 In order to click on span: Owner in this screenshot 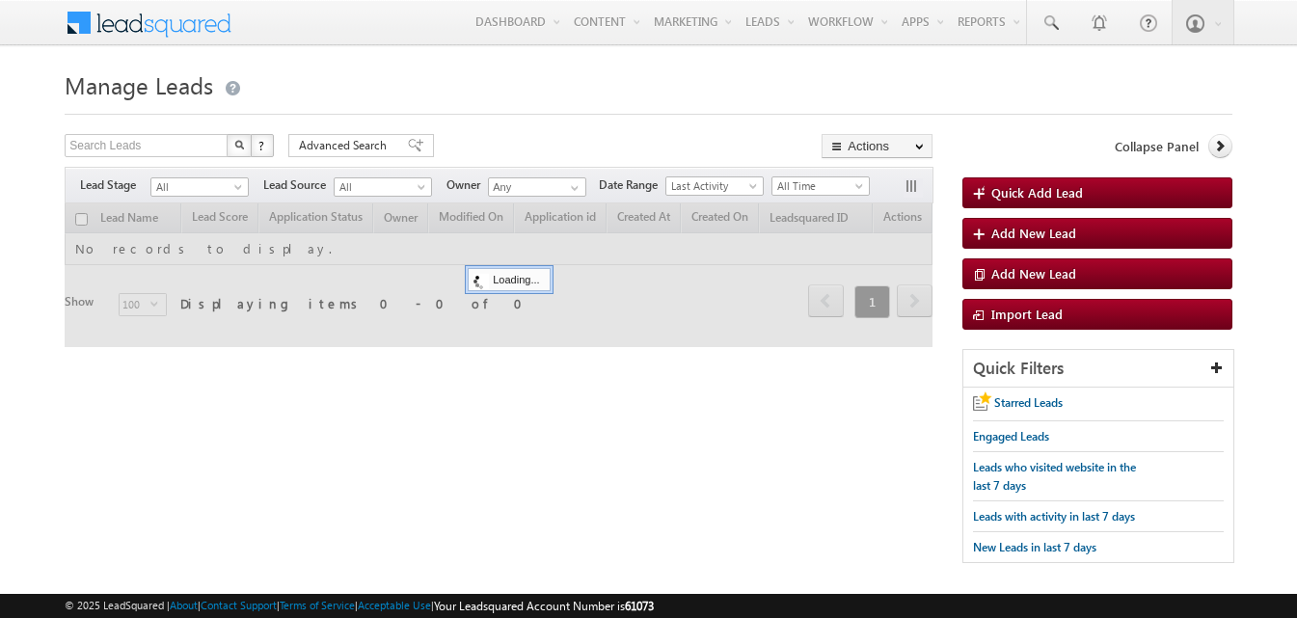, I will do `click(467, 185)`.